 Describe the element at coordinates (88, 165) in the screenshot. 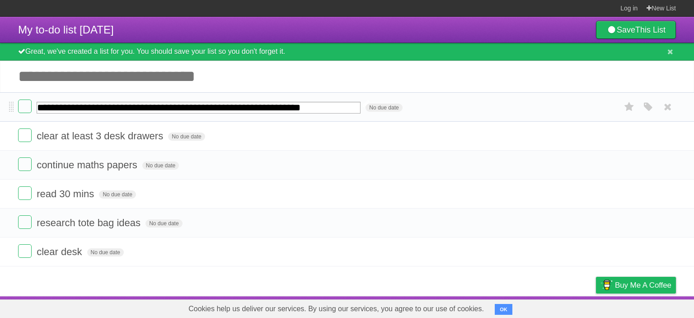

I see `span: continue maths papers` at that location.